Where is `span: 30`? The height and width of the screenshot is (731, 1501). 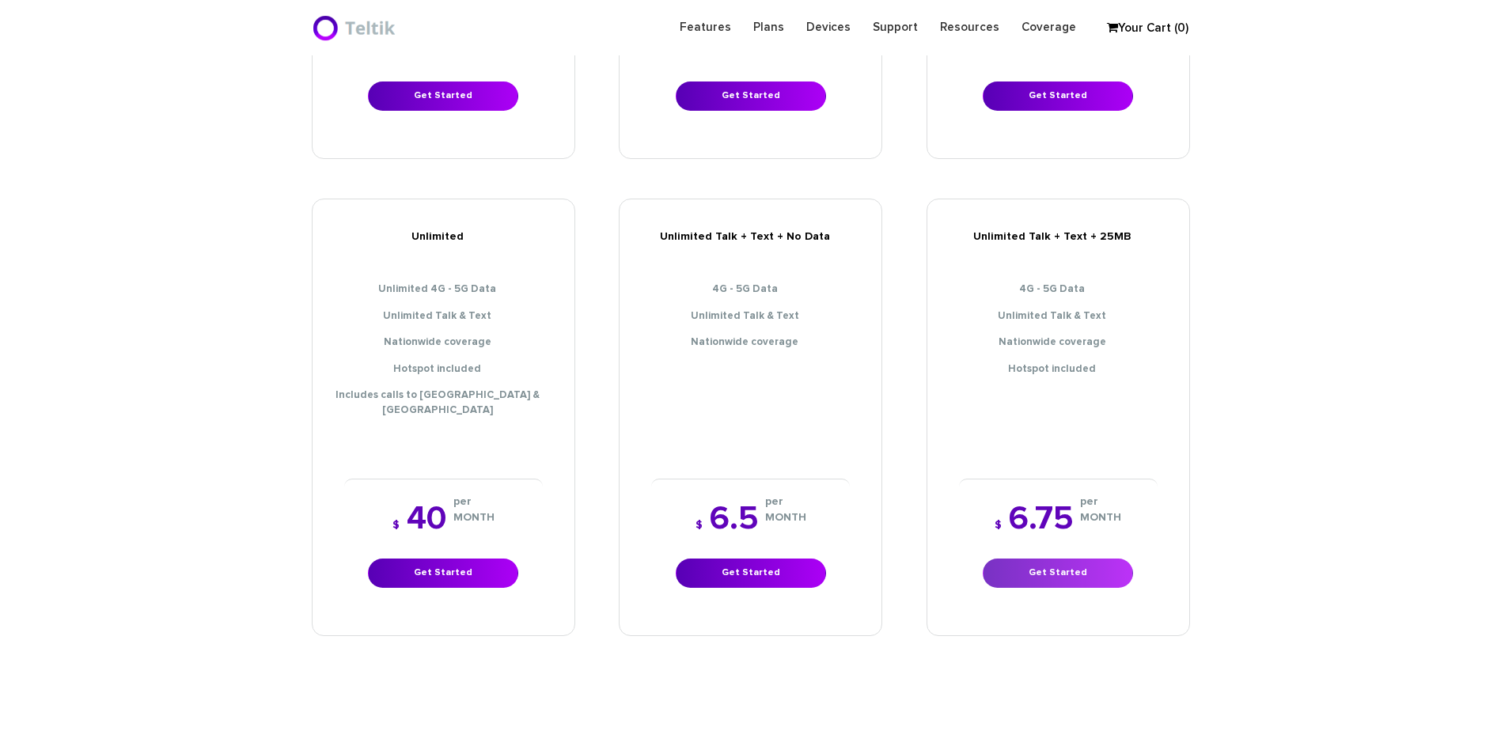 span: 30 is located at coordinates (1041, 42).